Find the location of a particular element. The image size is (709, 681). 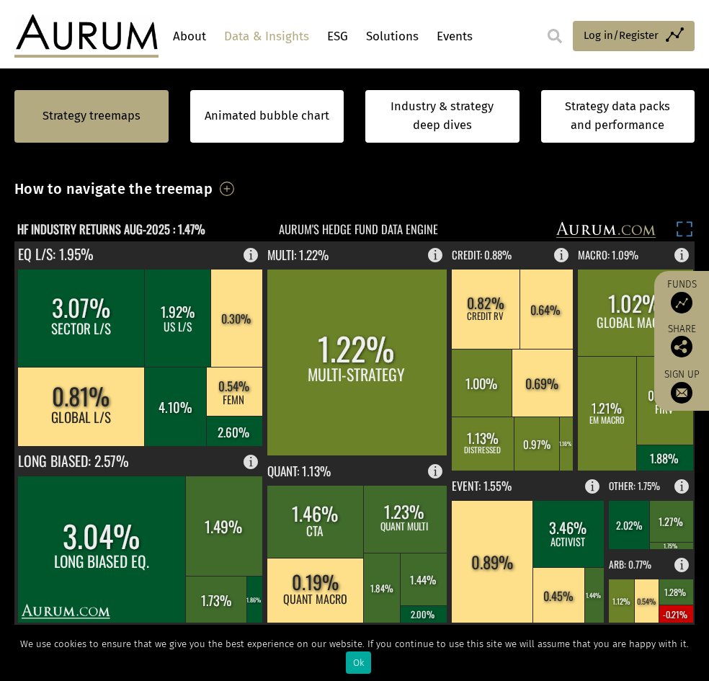

a: Solutions is located at coordinates (392, 36).